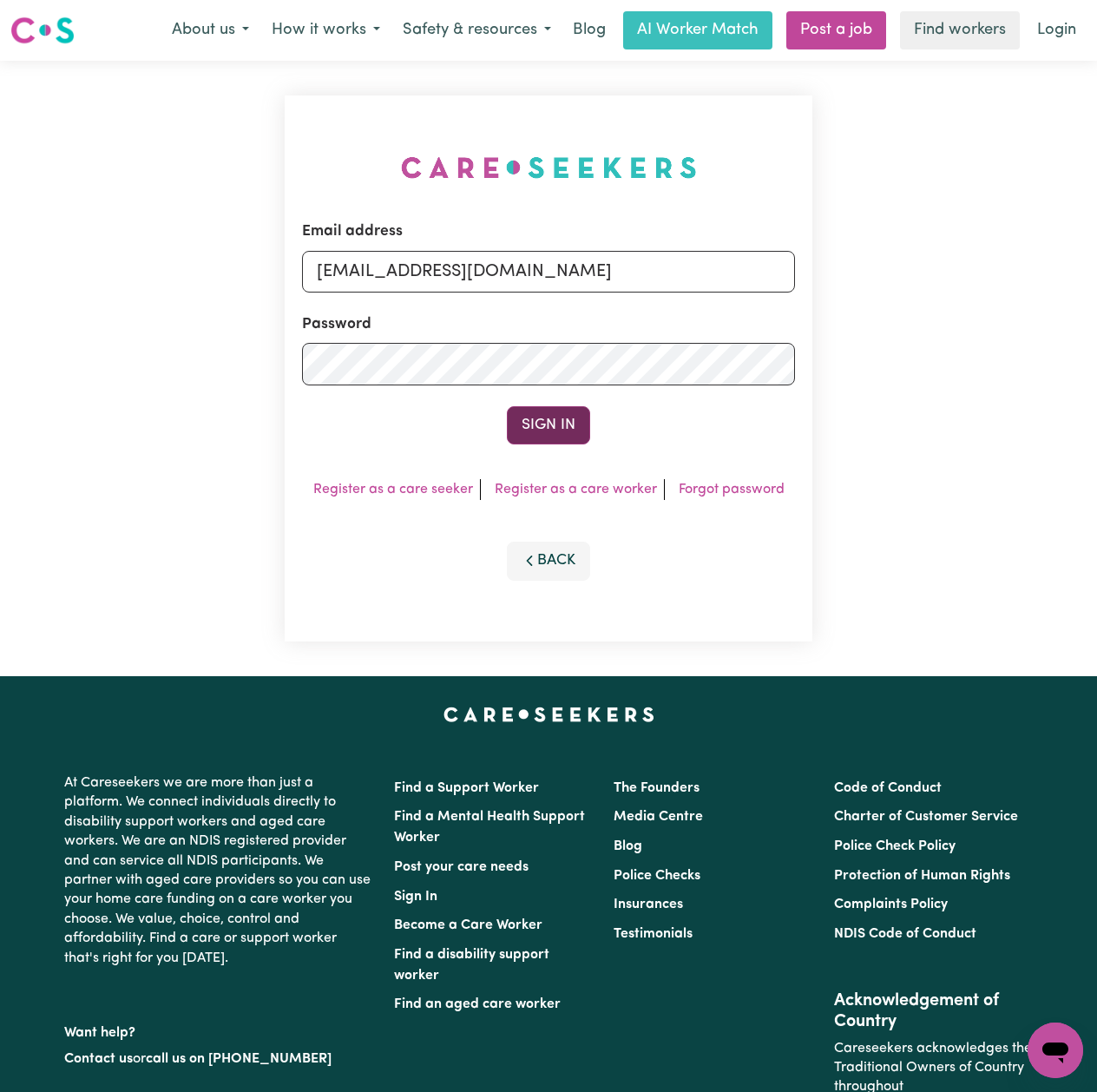  I want to click on a: Complaints Policy, so click(890, 904).